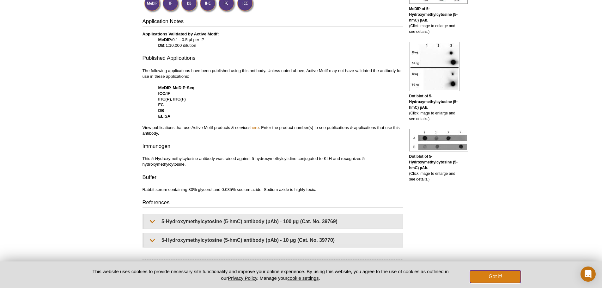 Image resolution: width=602 pixels, height=288 pixels. What do you see at coordinates (255, 127) in the screenshot?
I see `a: here` at bounding box center [255, 127].